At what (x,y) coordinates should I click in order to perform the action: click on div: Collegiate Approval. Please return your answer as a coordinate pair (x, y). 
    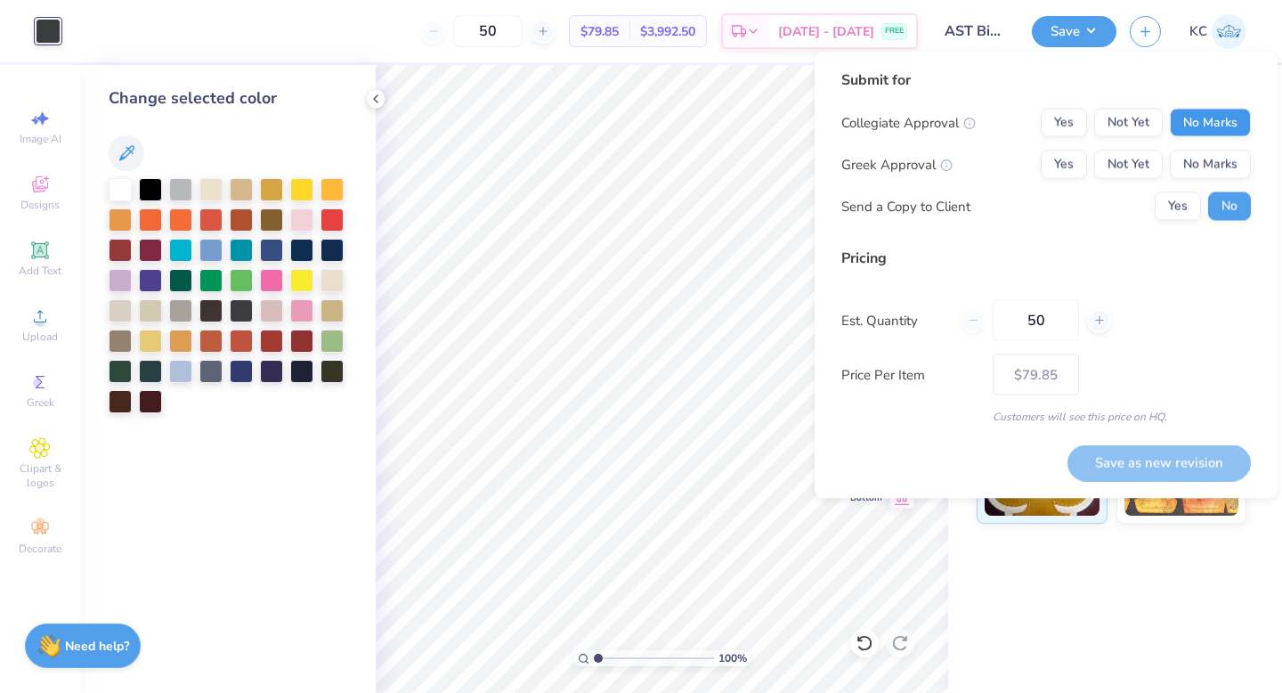
    Looking at the image, I should click on (908, 122).